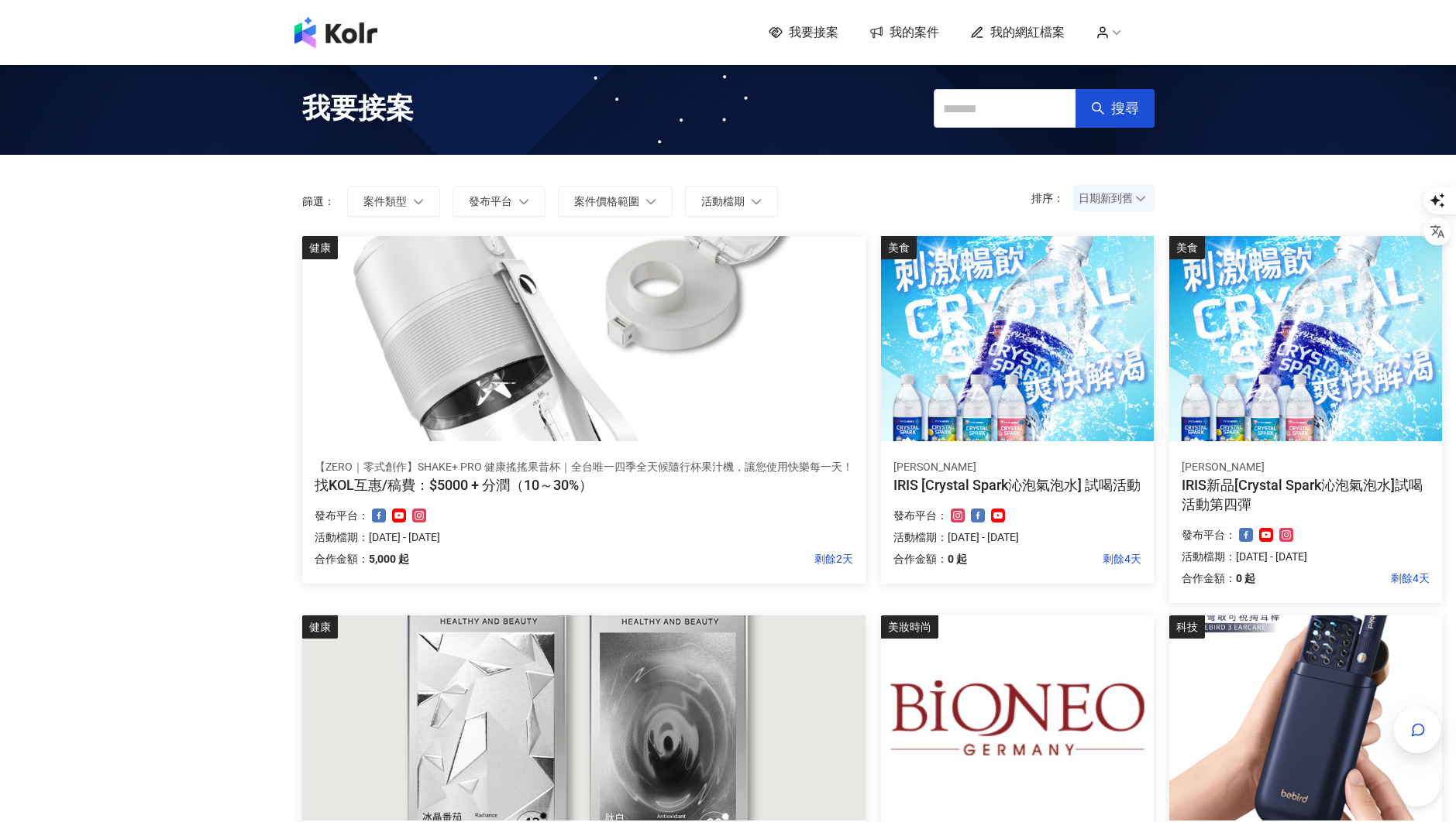 The width and height of the screenshot is (1456, 822). What do you see at coordinates (1098, 108) in the screenshot?
I see `span: search` at bounding box center [1098, 108].